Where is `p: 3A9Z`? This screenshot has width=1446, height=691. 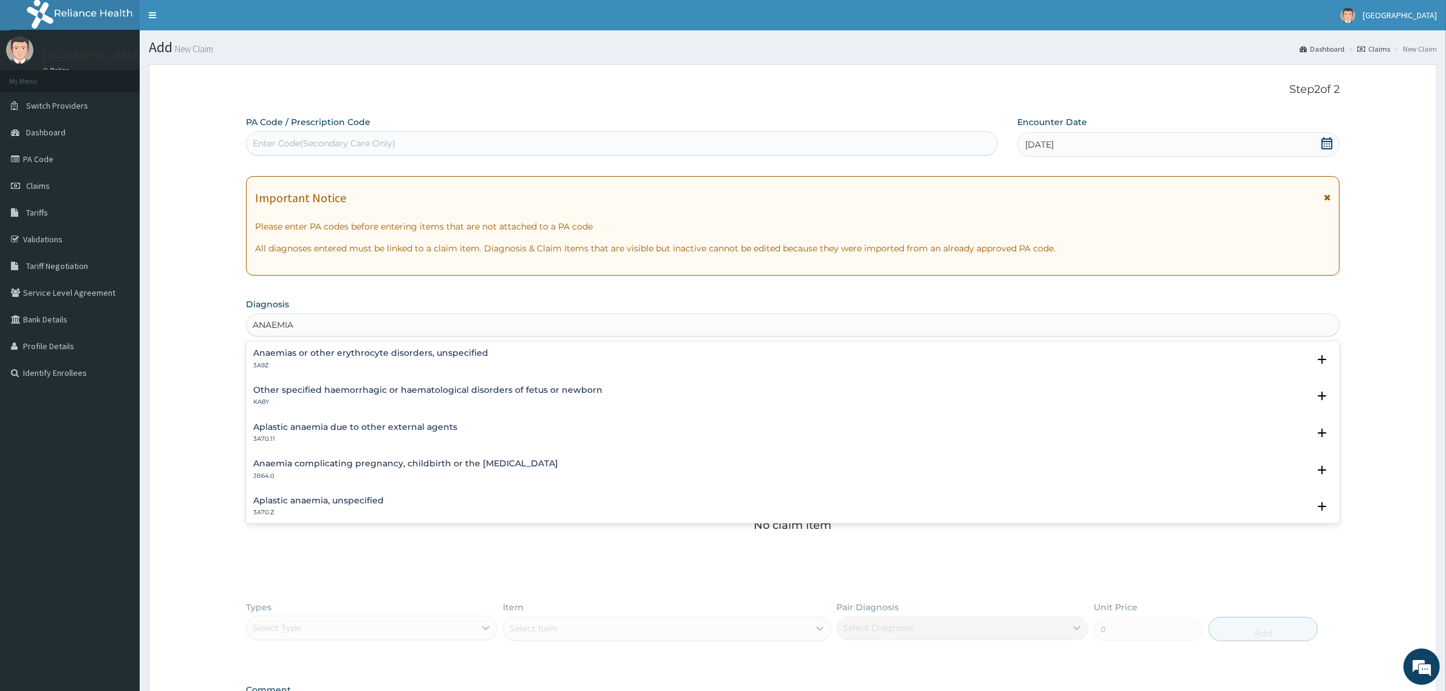 p: 3A9Z is located at coordinates (370, 366).